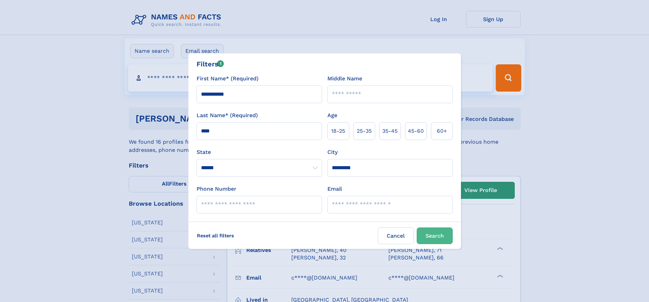 The width and height of the screenshot is (649, 302). What do you see at coordinates (389, 131) in the screenshot?
I see `span: 35‑45` at bounding box center [389, 131].